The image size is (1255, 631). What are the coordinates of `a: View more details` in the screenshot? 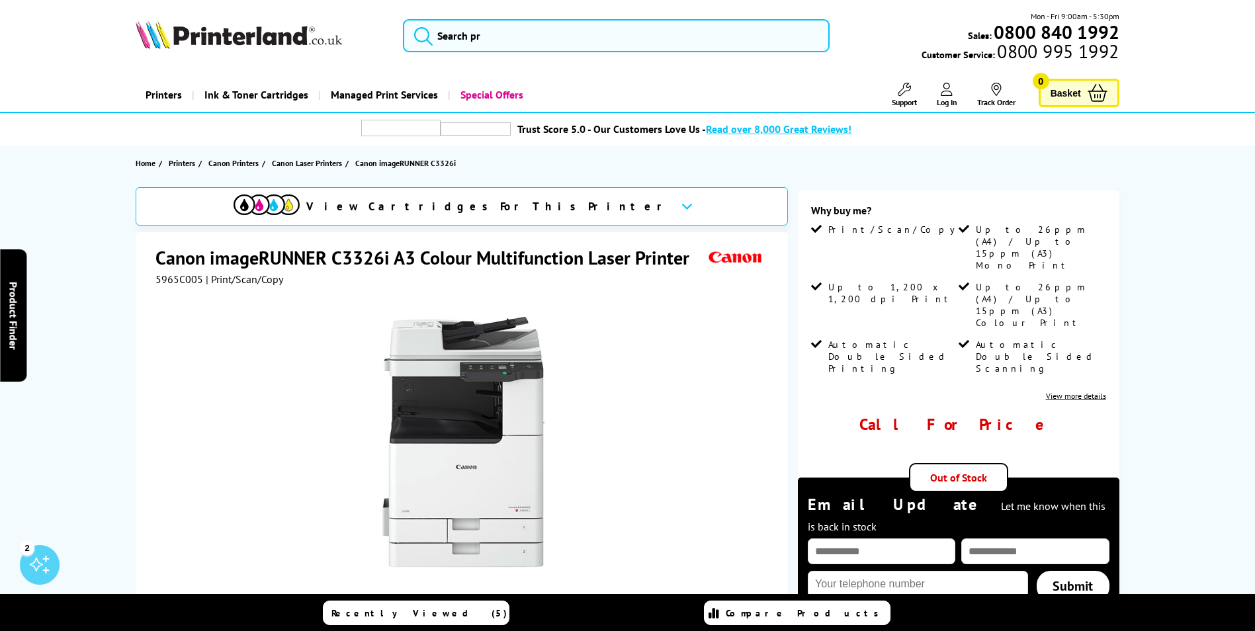 It's located at (1076, 396).